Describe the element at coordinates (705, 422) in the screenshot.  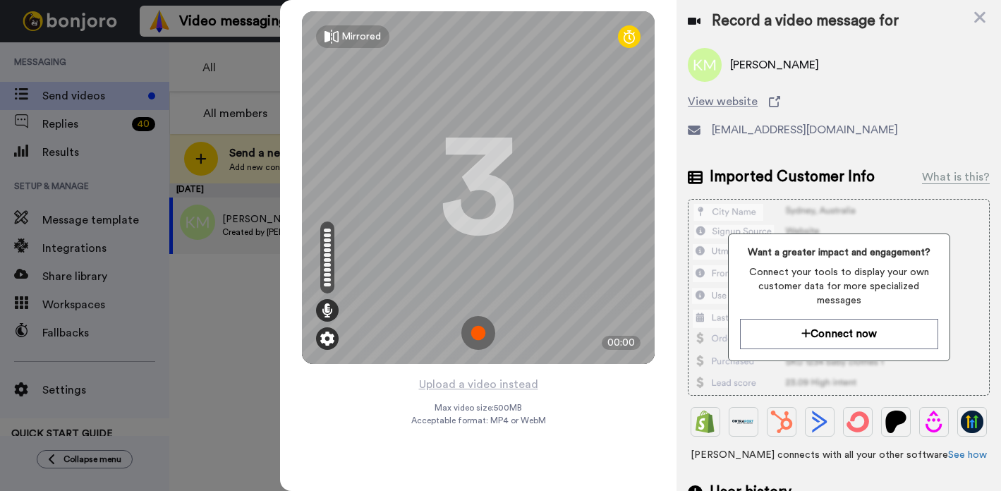
I see `img: Shopify` at that location.